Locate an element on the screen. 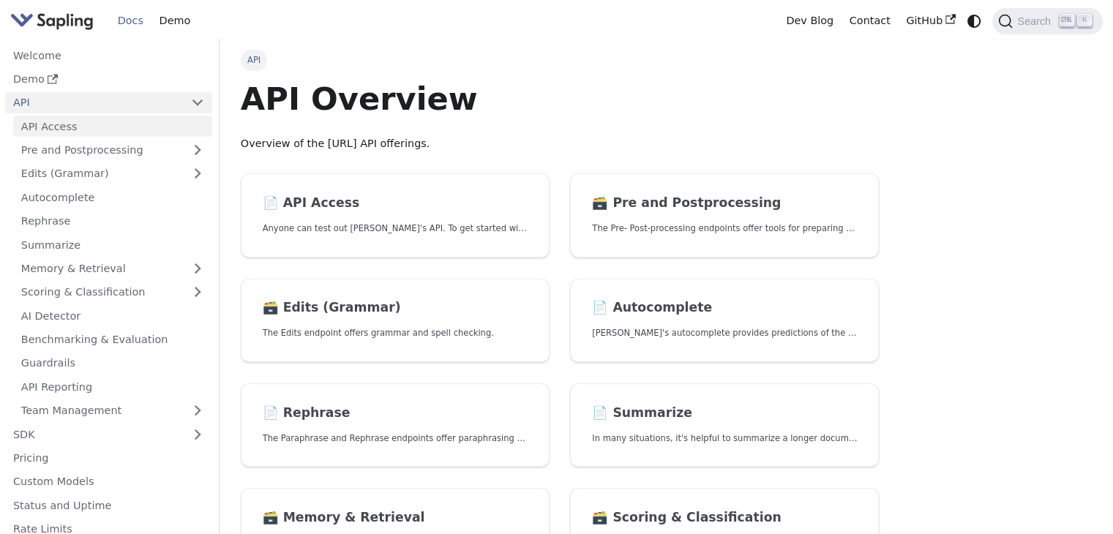 The width and height of the screenshot is (1113, 534). a: Benchmarking & Evaluation is located at coordinates (113, 340).